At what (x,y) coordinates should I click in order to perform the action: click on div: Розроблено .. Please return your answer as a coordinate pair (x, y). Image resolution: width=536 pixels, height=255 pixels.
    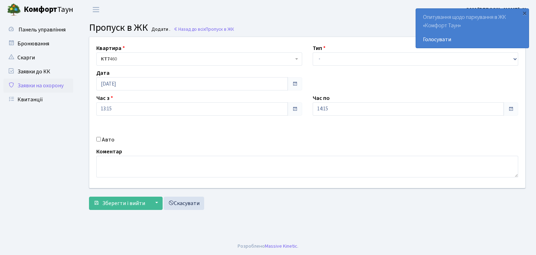
    Looking at the image, I should click on (268, 246).